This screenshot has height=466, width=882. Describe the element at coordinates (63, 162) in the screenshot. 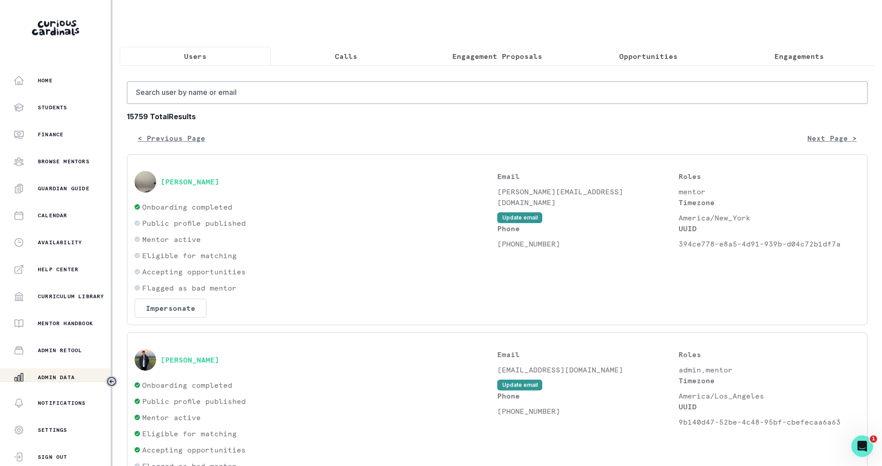

I see `p: Browse Mentors` at that location.